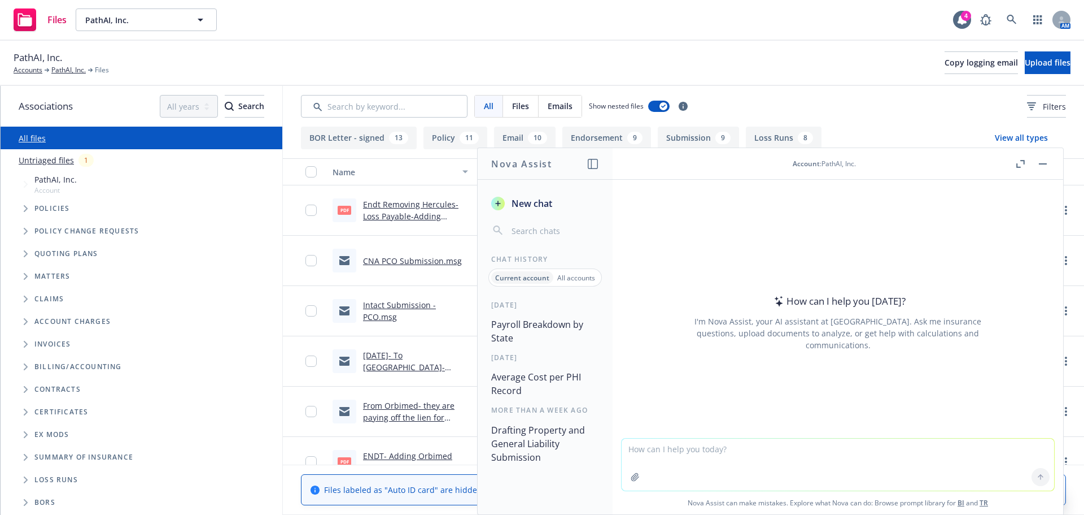  I want to click on div: Folder Tree Example, so click(141, 434).